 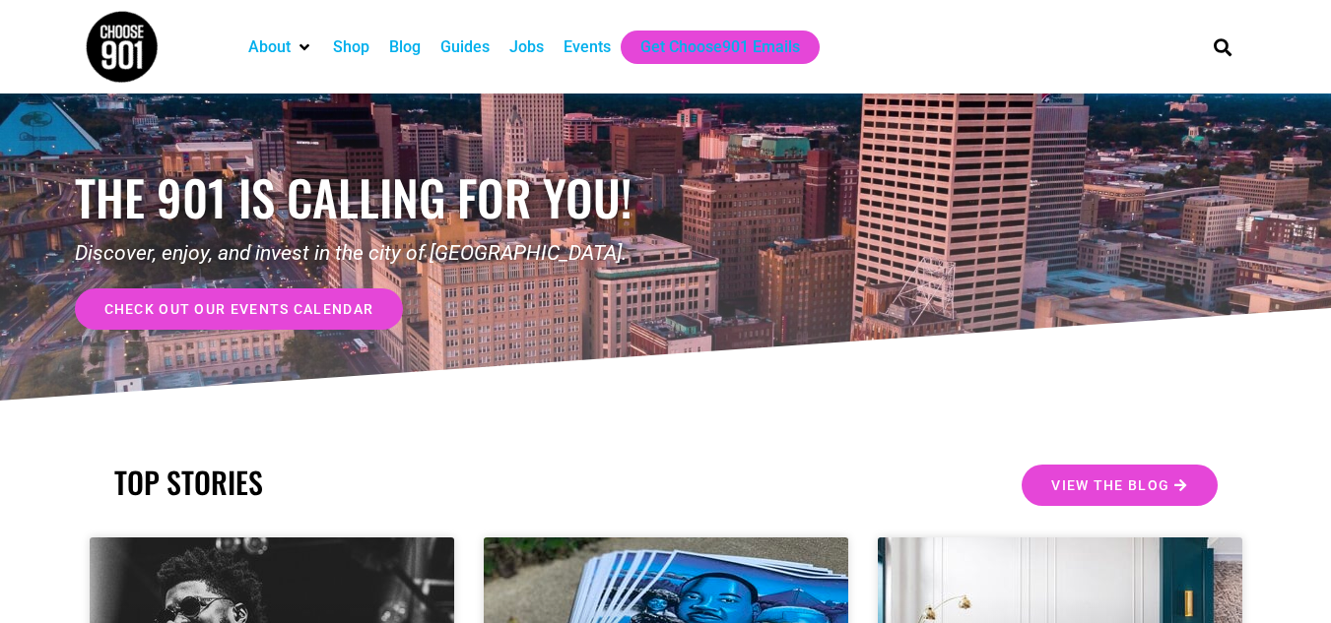 I want to click on a: View the Blog, so click(x=1119, y=486).